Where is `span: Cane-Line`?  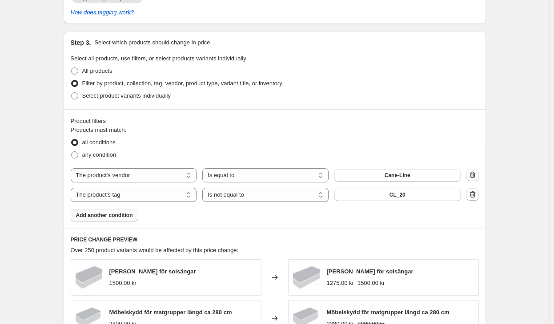
span: Cane-Line is located at coordinates (397, 176).